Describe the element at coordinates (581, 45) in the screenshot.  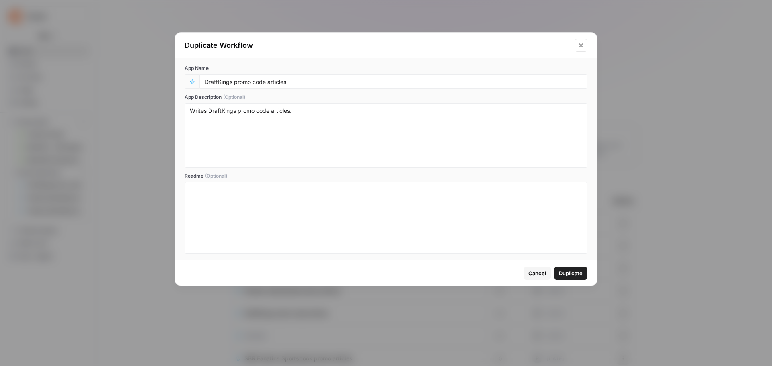
I see `button: Close modal` at that location.